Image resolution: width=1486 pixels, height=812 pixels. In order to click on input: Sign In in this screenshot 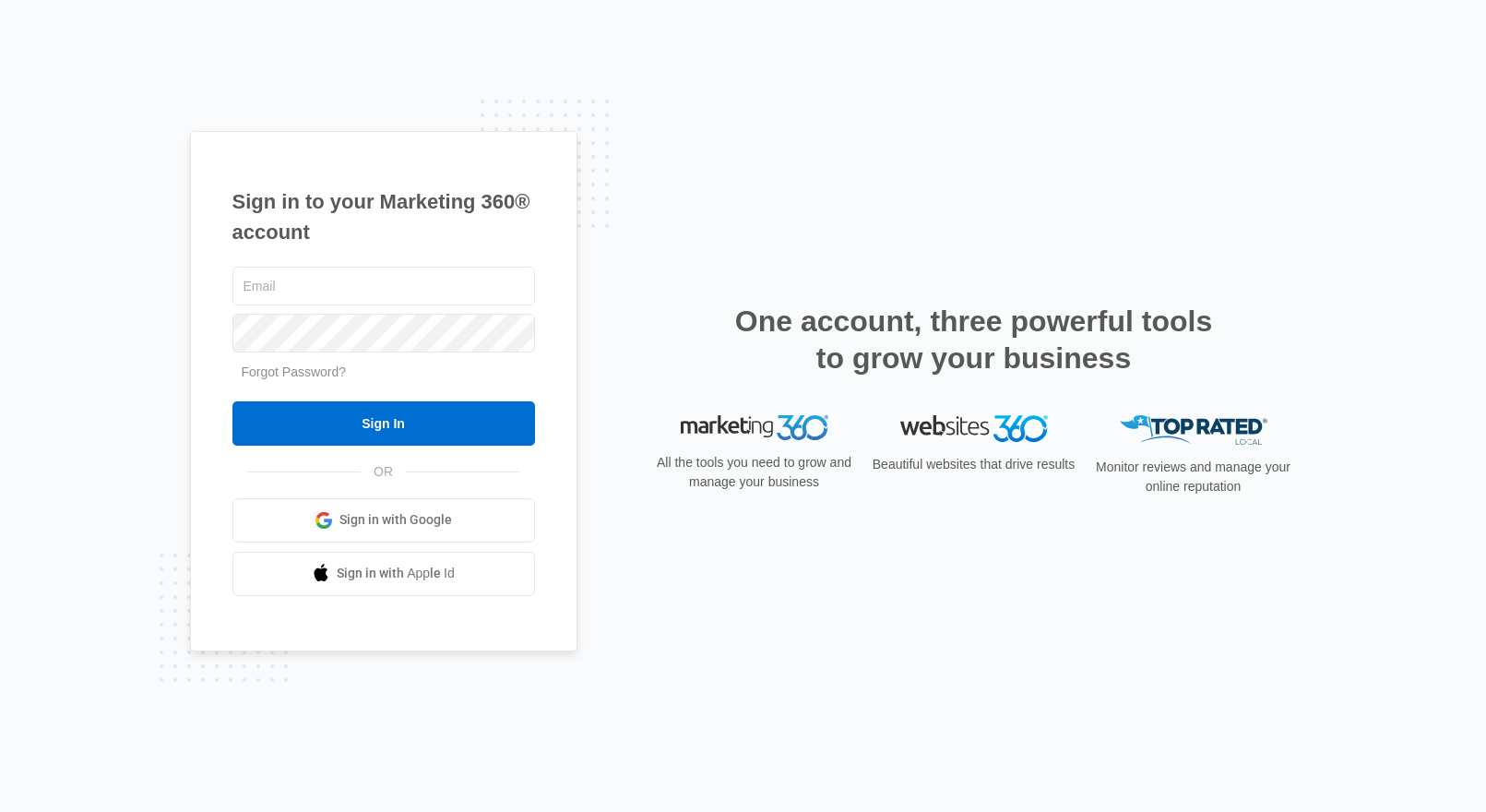, I will do `click(384, 423)`.